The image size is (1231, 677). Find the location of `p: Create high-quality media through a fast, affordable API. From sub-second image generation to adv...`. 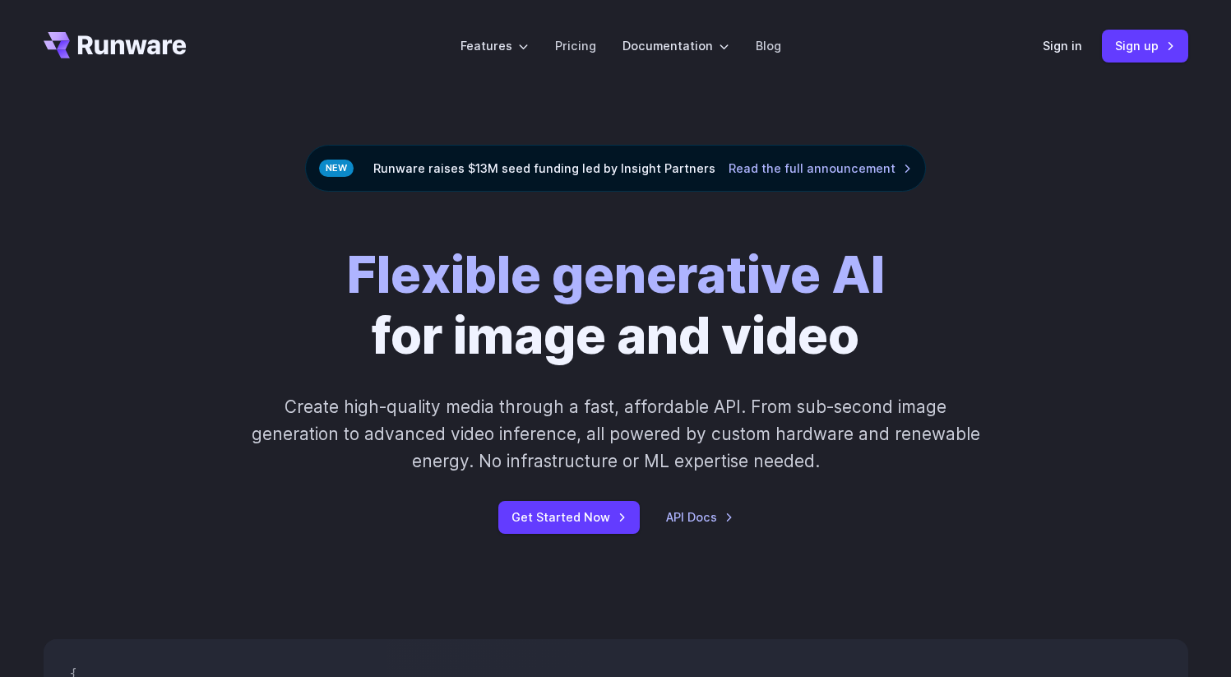

p: Create high-quality media through a fast, affordable API. From sub-second image generation to adv... is located at coordinates (615, 434).